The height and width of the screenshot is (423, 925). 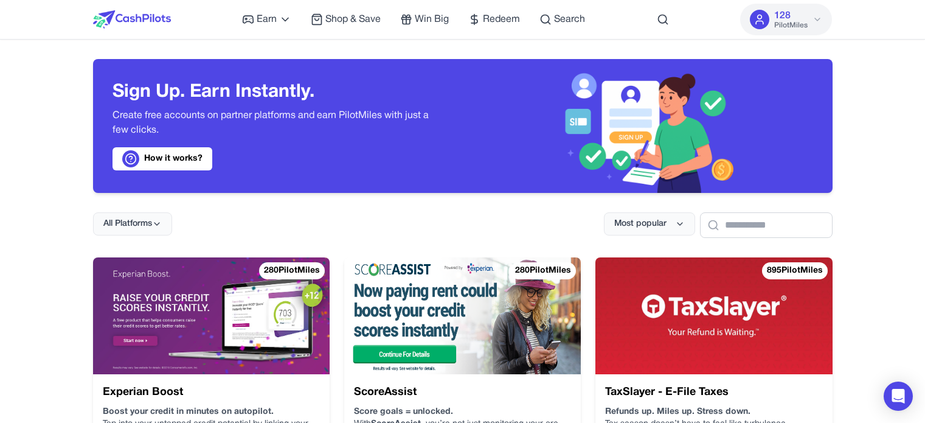 What do you see at coordinates (211, 316) in the screenshot?
I see `img: Experian Boost` at bounding box center [211, 316].